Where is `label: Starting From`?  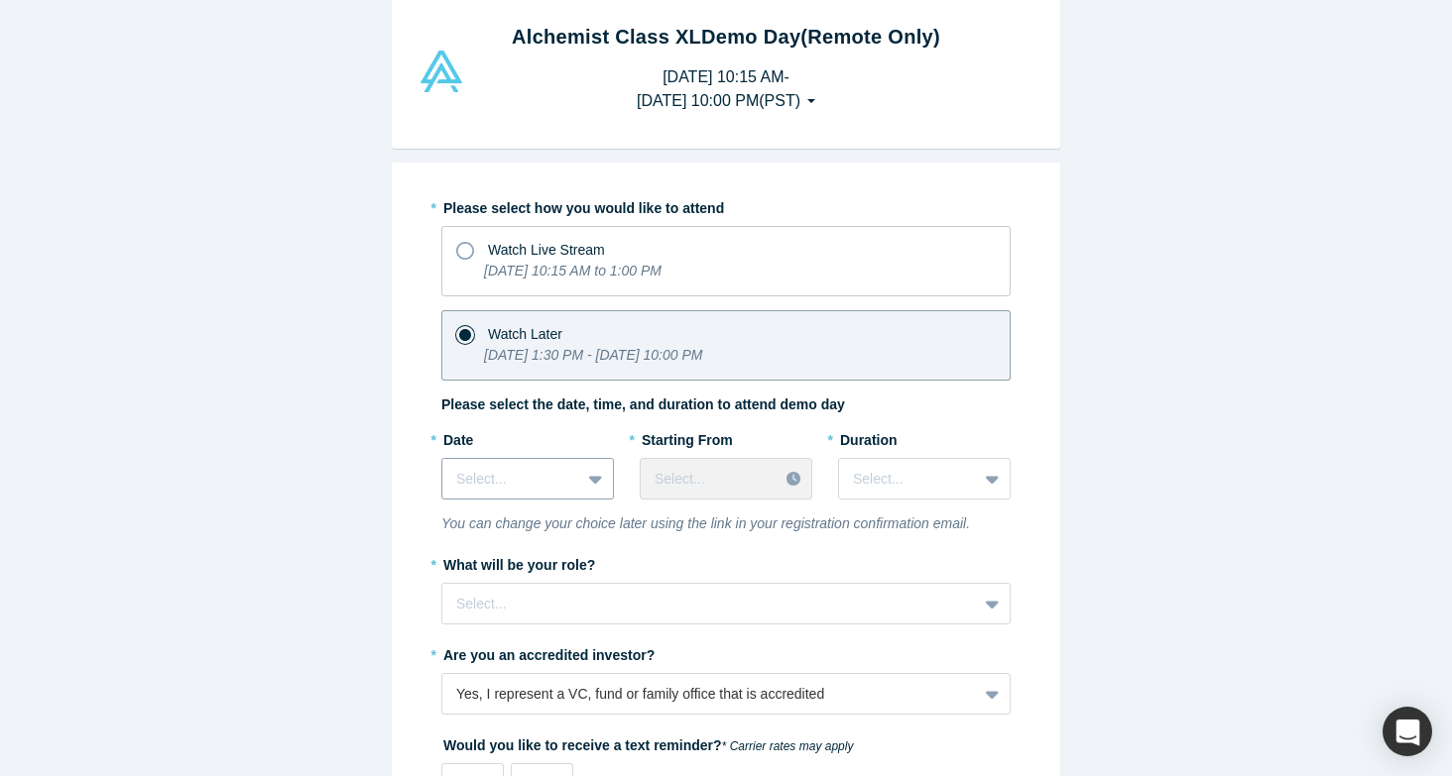
label: Starting From is located at coordinates (686, 437).